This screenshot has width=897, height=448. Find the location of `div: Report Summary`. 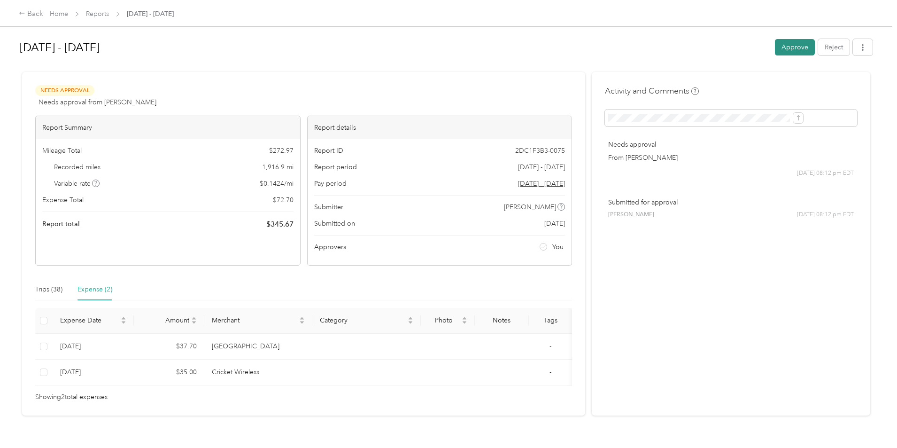

div: Report Summary is located at coordinates (168, 127).